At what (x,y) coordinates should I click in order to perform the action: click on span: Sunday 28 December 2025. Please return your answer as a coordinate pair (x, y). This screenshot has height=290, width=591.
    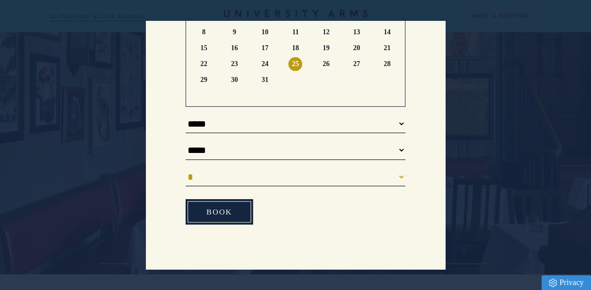
    Looking at the image, I should click on (387, 64).